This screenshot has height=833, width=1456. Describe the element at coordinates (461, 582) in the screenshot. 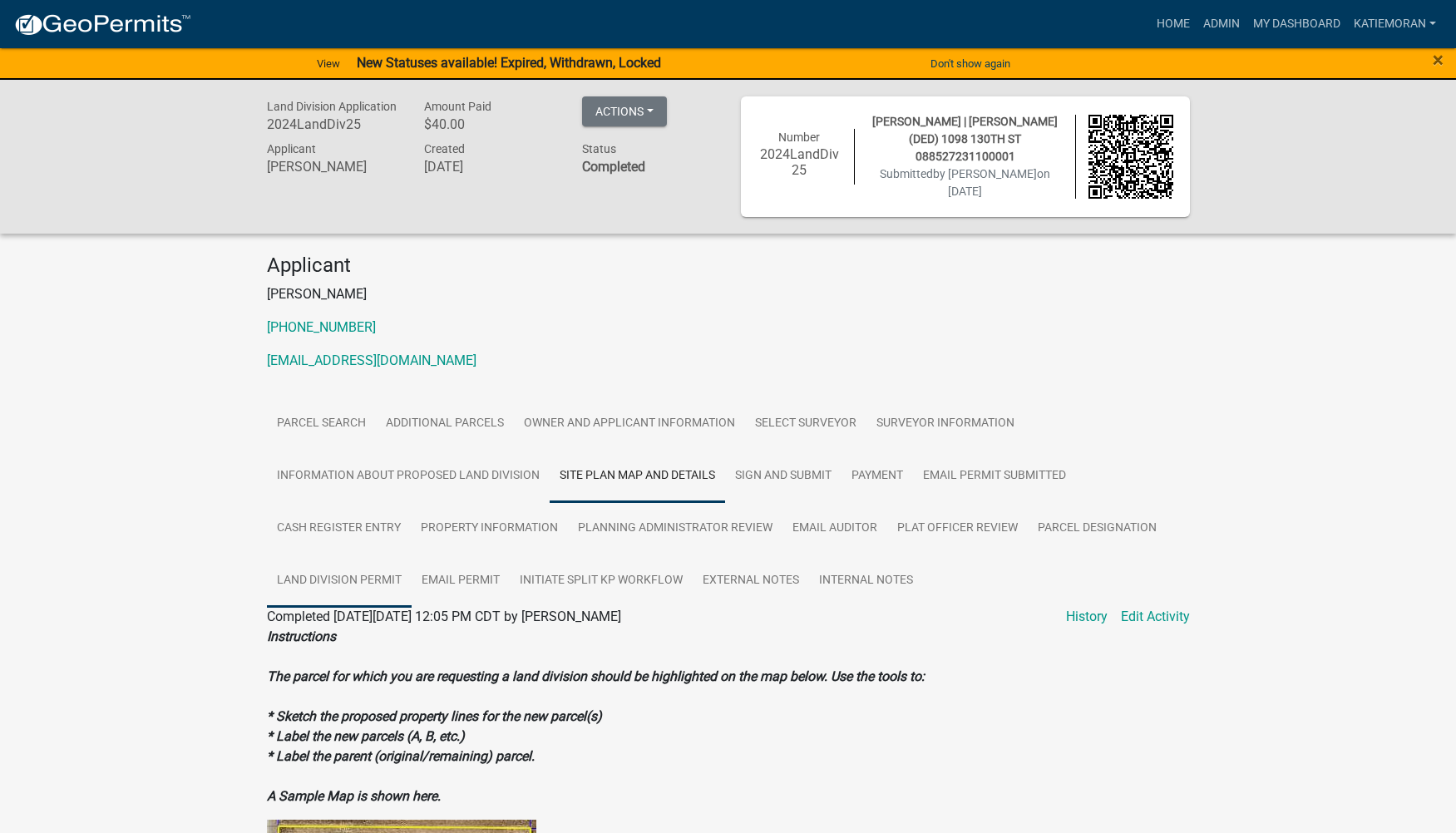

I see `a: Email Permit` at that location.